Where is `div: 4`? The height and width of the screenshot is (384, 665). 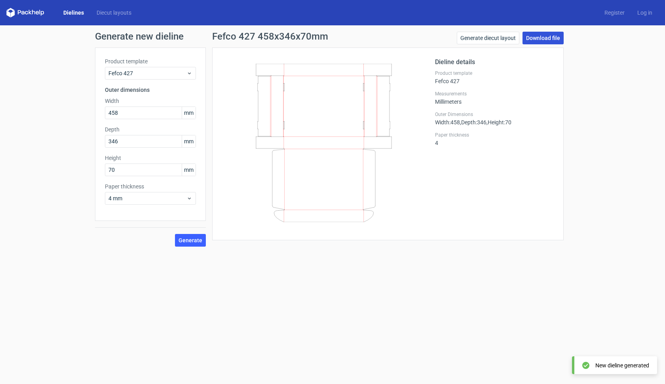 div: 4 is located at coordinates (494, 139).